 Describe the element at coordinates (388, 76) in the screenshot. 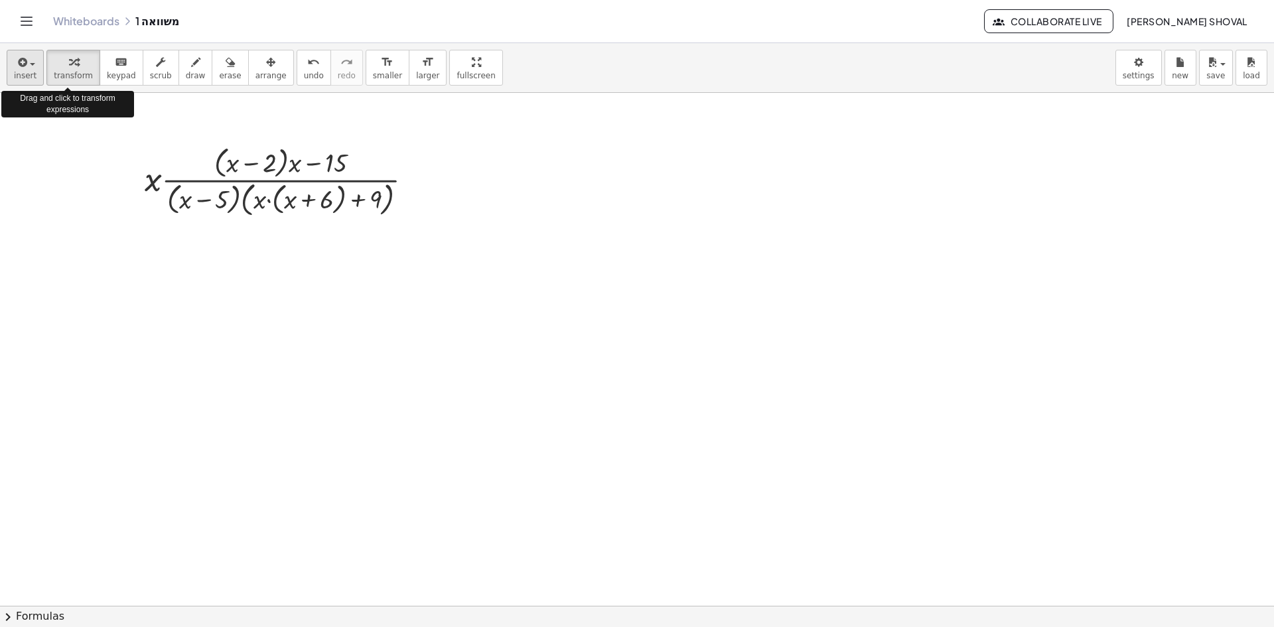

I see `span: smaller` at that location.